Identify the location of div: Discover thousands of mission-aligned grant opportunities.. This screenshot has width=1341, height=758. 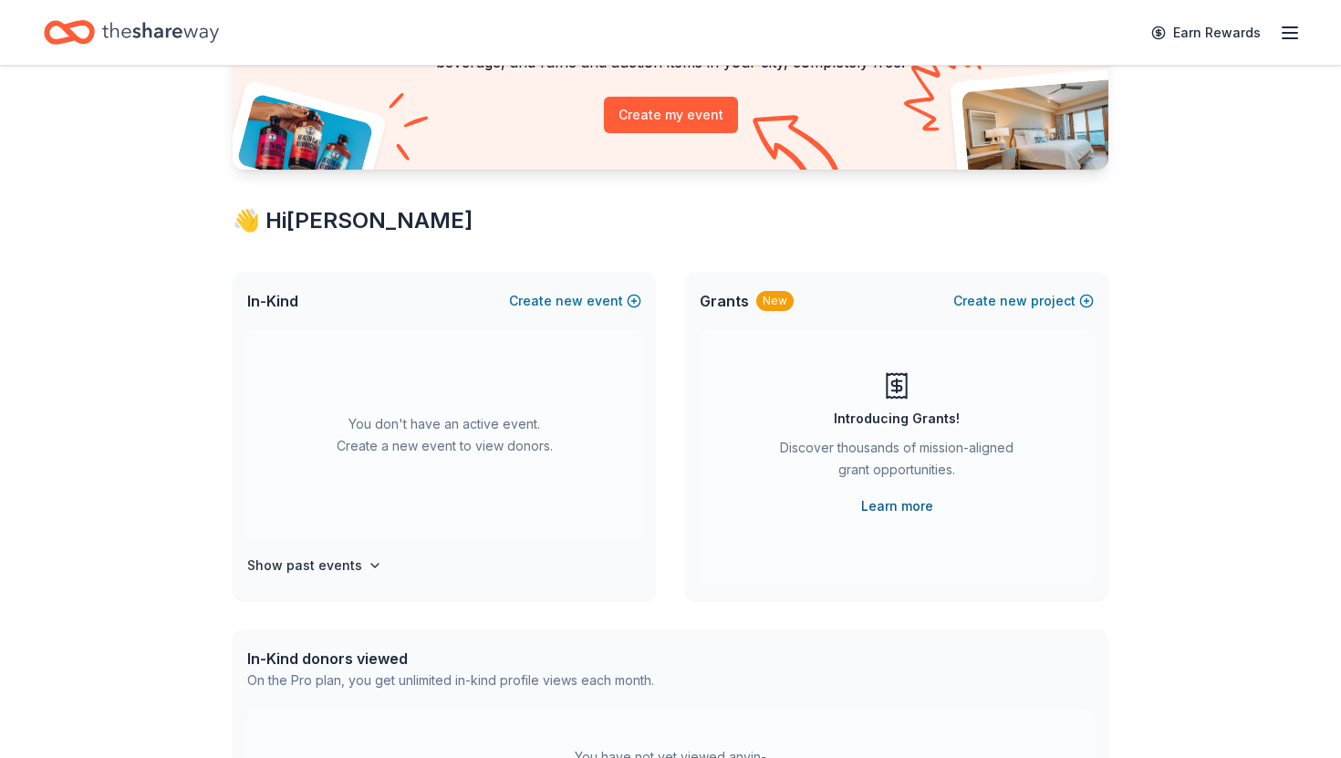
(897, 462).